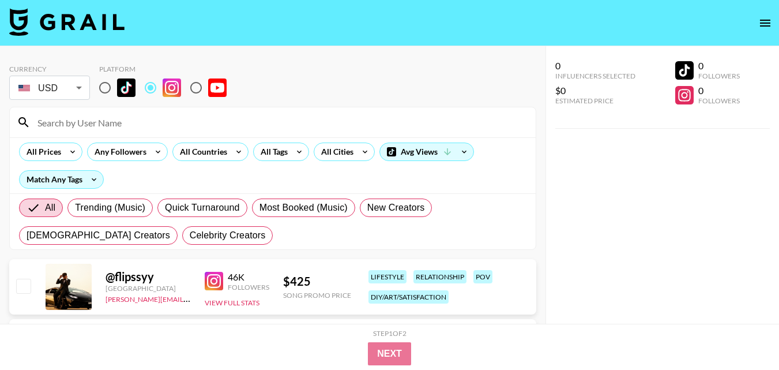 This screenshot has height=370, width=779. What do you see at coordinates (389, 353) in the screenshot?
I see `button: Next` at bounding box center [389, 353].